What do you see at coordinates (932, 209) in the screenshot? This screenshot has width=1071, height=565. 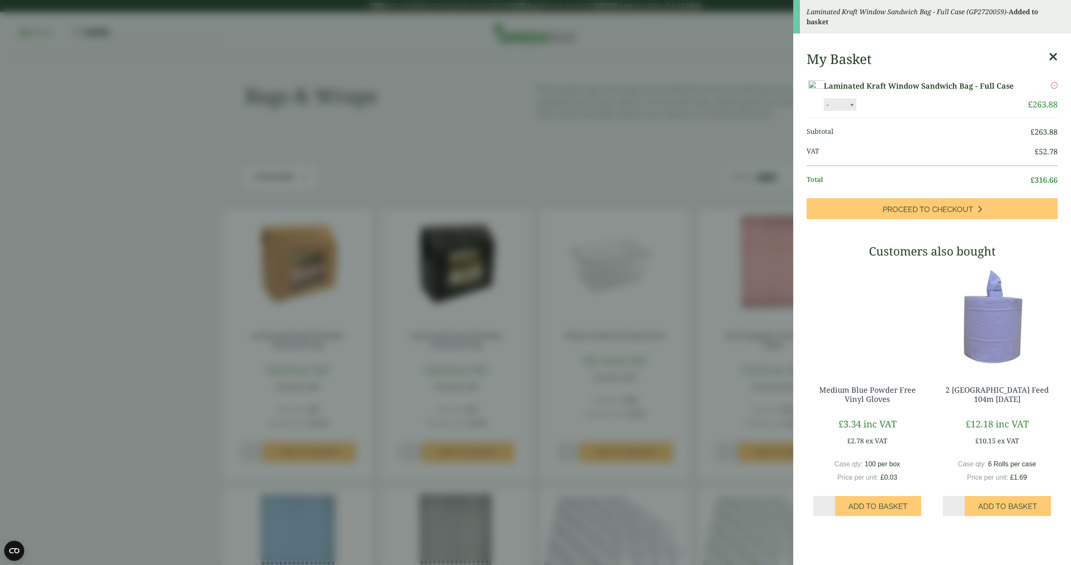 I see `a: Proceed to Checkout` at bounding box center [932, 209].